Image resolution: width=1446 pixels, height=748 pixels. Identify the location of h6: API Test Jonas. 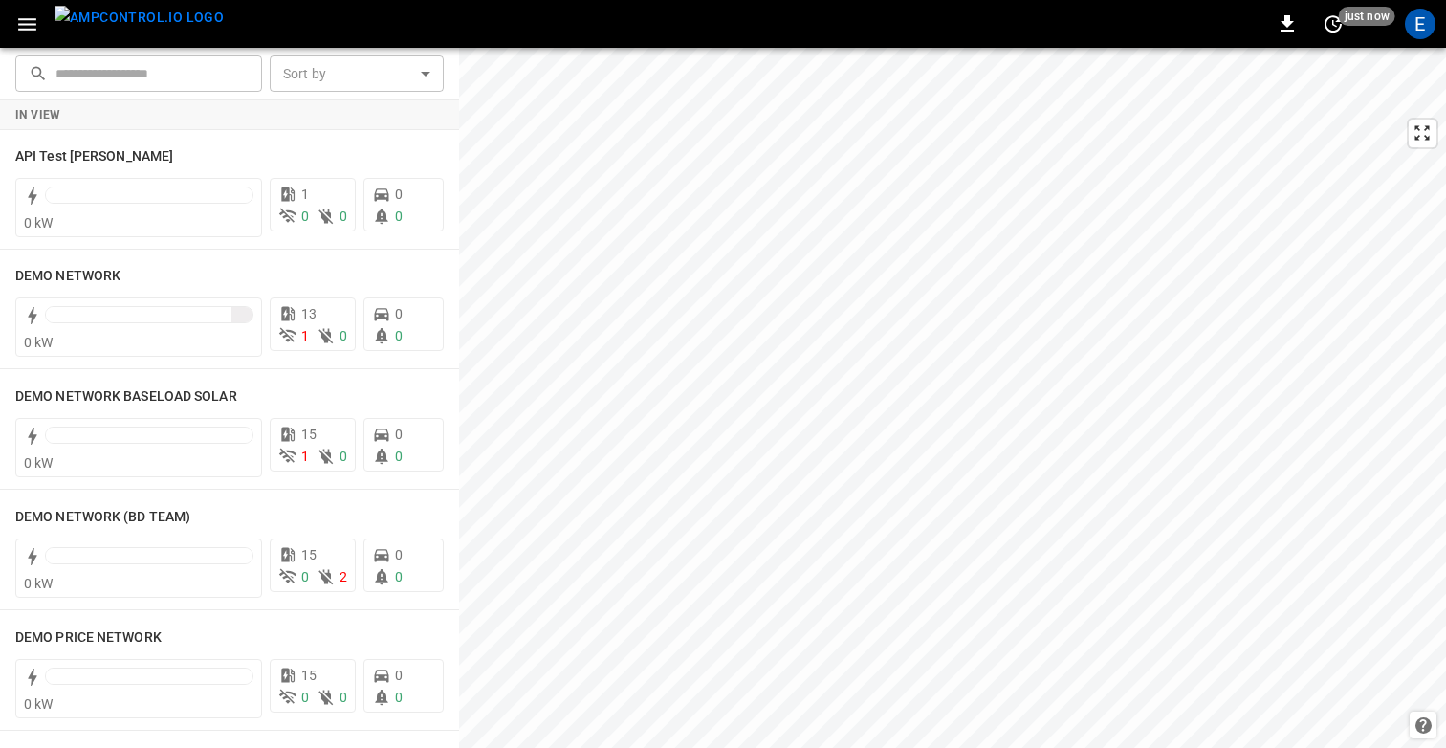
(94, 157).